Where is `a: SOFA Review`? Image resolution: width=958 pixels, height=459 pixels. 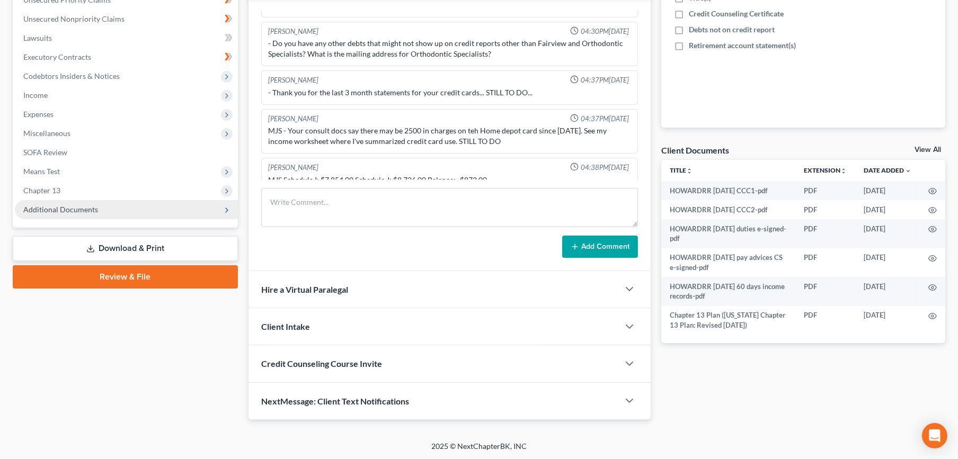
a: SOFA Review is located at coordinates (126, 153).